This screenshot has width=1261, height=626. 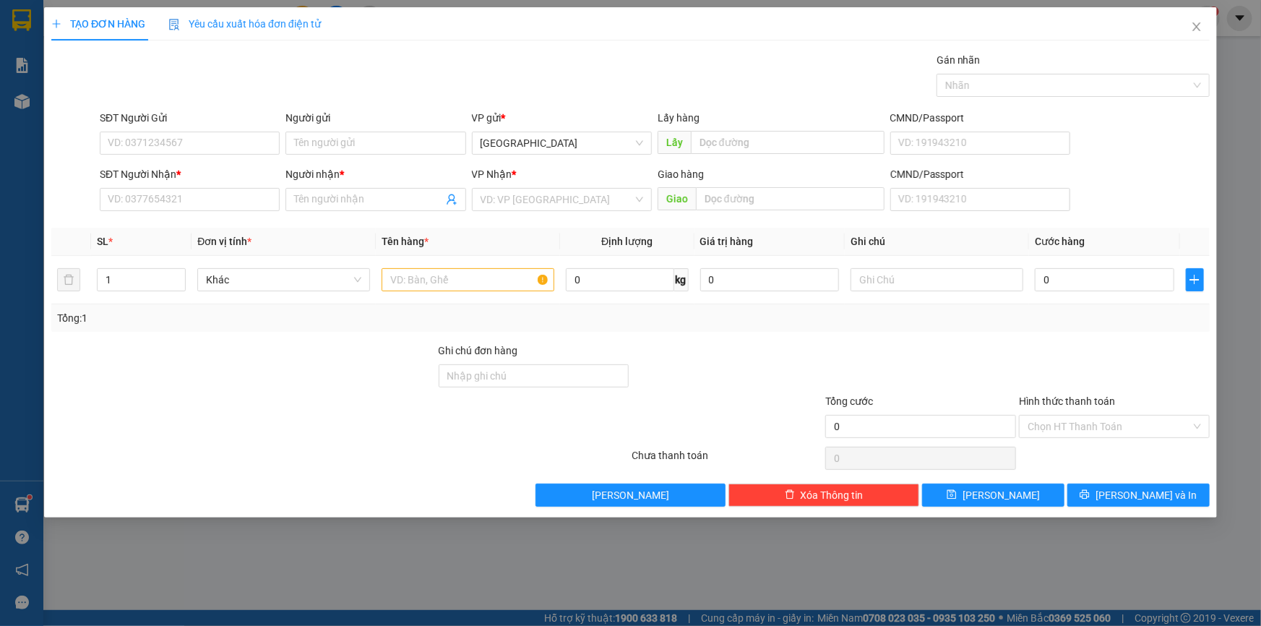 What do you see at coordinates (492, 174) in the screenshot?
I see `span: VP Nhận` at bounding box center [492, 174].